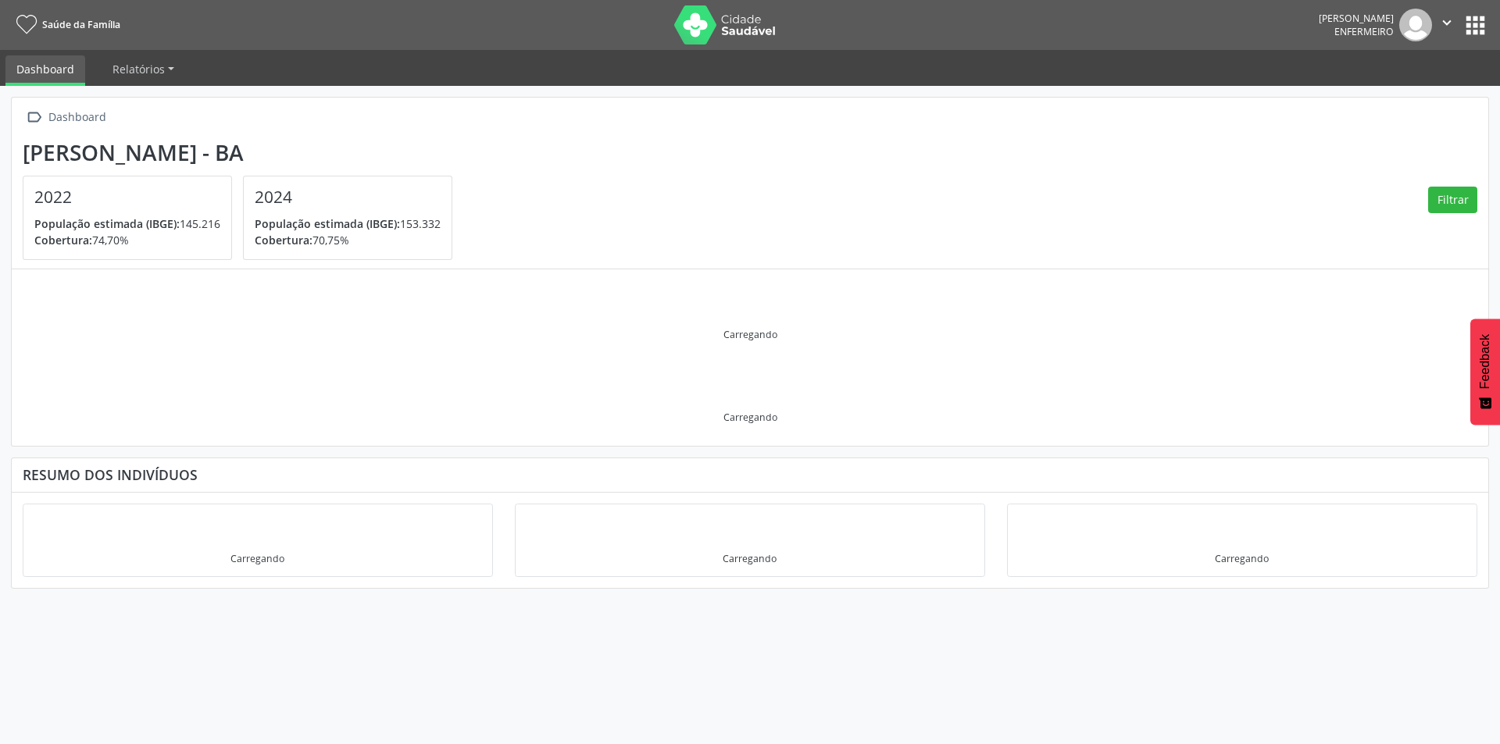 The height and width of the screenshot is (744, 1500). What do you see at coordinates (348, 240) in the screenshot?
I see `p: 70,75%` at bounding box center [348, 240].